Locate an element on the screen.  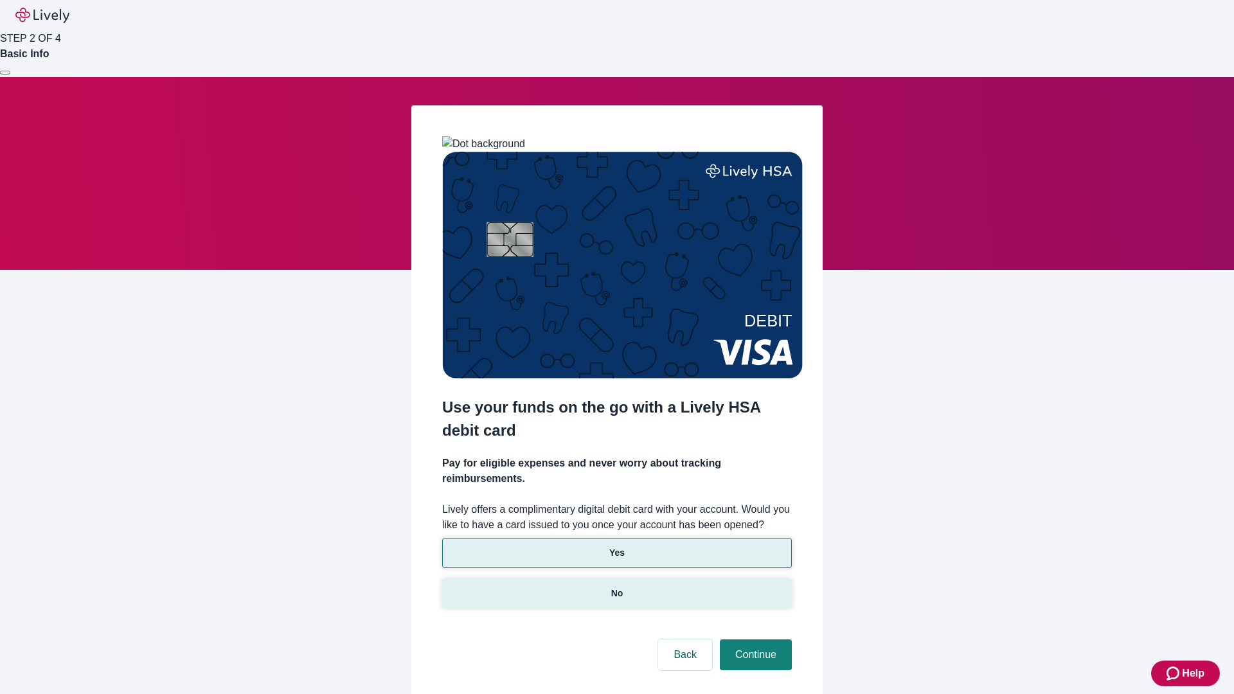
h4: Pay for eligible expenses and never worry about tracking reimbursements. is located at coordinates (617, 471).